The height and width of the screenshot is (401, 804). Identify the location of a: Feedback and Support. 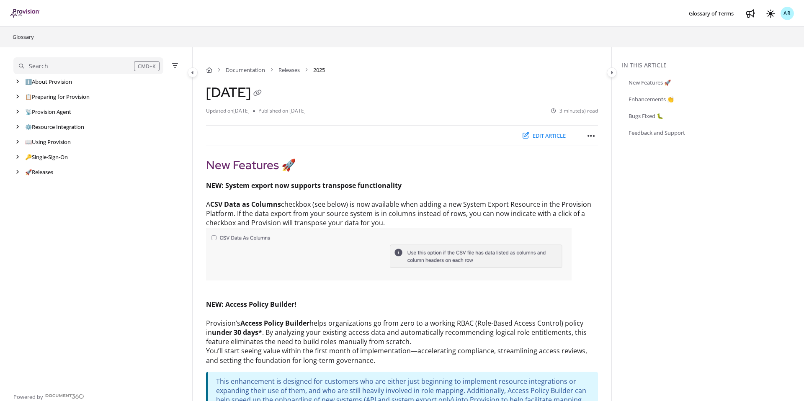
(657, 133).